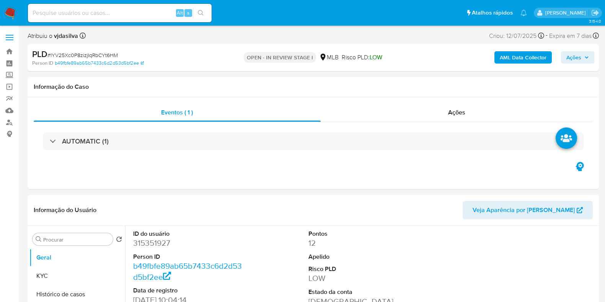 Image resolution: width=605 pixels, height=302 pixels. I want to click on span: Expira em 7 dias, so click(570, 36).